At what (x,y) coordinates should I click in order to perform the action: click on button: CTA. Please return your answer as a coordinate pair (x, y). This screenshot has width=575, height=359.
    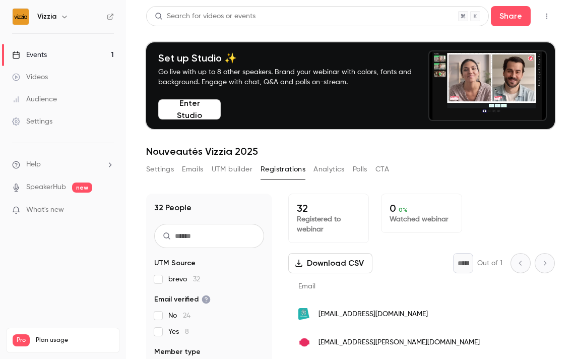
    Looking at the image, I should click on (382, 169).